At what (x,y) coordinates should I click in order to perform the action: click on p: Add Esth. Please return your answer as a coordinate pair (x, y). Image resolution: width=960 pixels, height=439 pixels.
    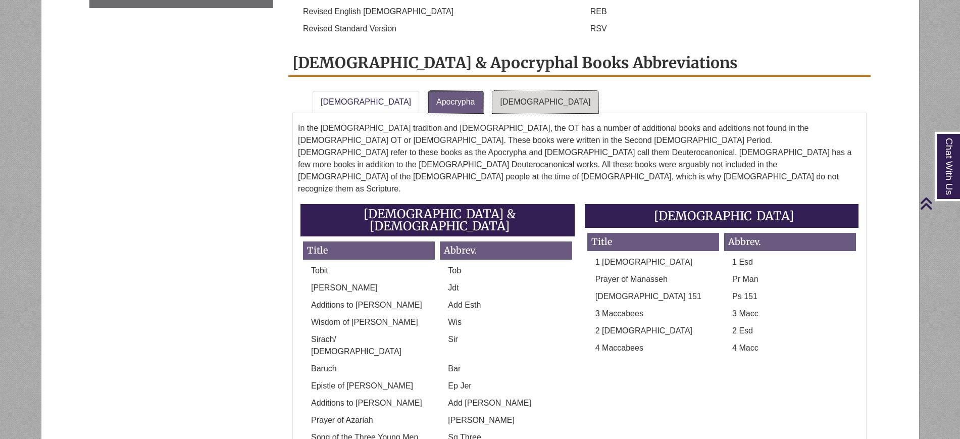
    Looking at the image, I should click on (505, 305).